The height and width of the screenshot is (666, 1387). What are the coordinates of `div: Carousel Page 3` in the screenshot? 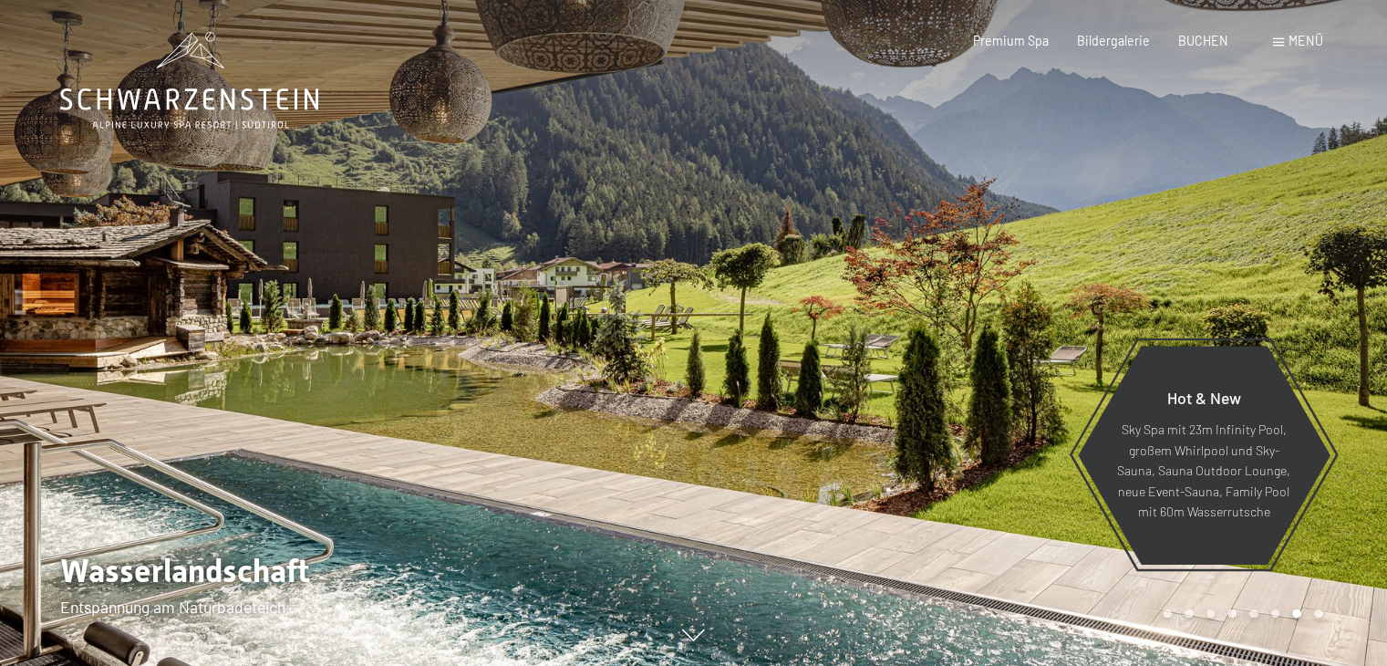 It's located at (1211, 614).